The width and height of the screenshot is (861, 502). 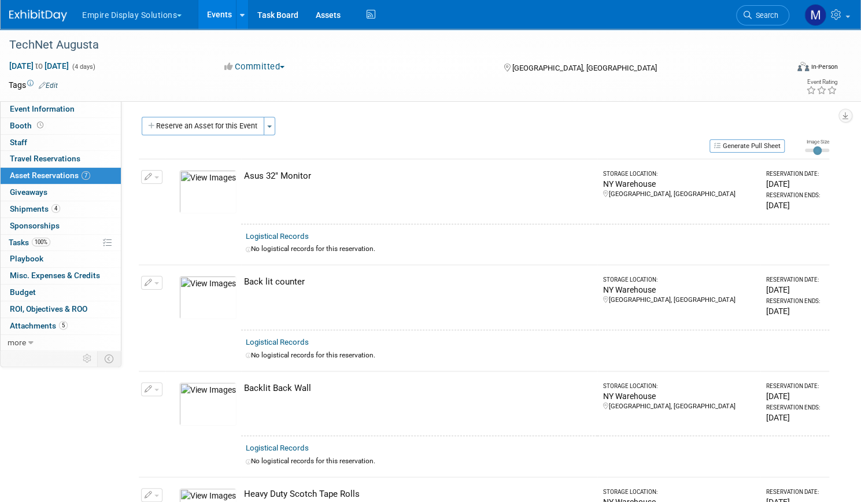 I want to click on div: Asus 32" Monitor, so click(x=418, y=176).